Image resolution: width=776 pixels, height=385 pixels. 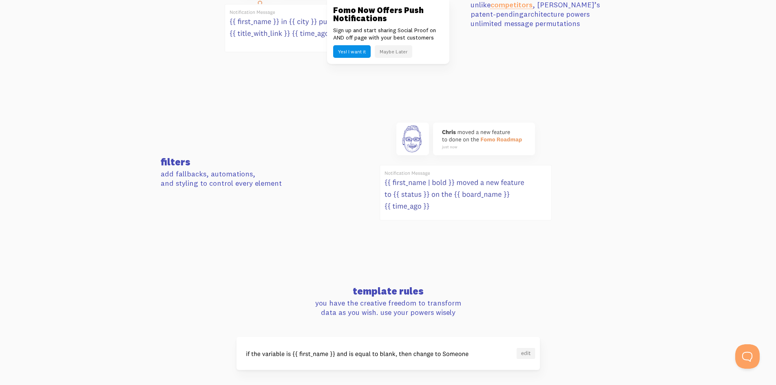 I want to click on h3: Fomo Now Offers Push Notifications, so click(x=388, y=14).